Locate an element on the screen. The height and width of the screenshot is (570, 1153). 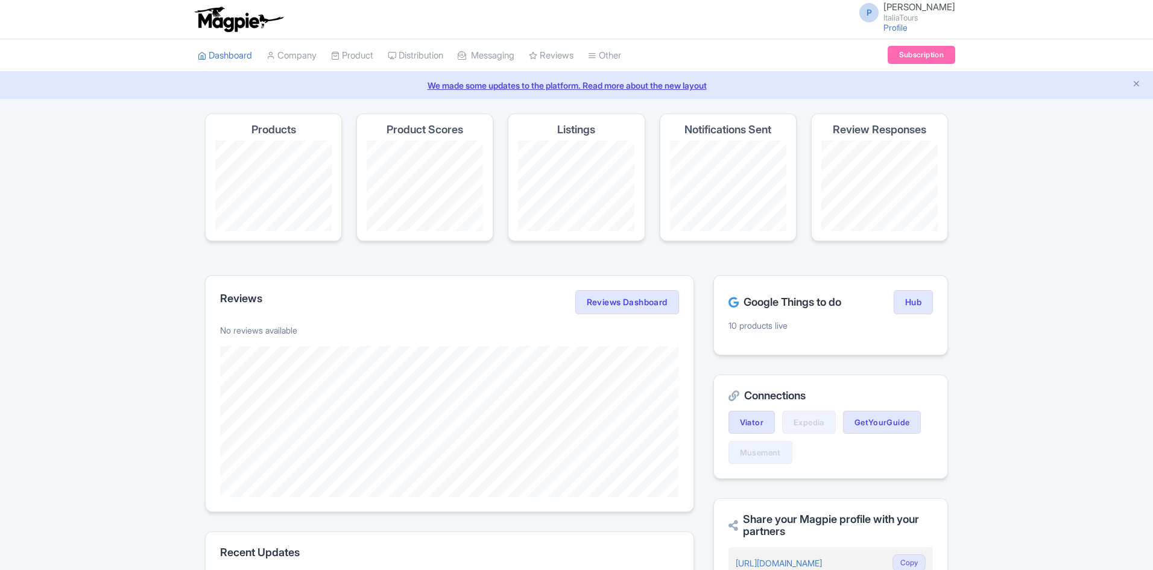
a: Hub is located at coordinates (913, 302).